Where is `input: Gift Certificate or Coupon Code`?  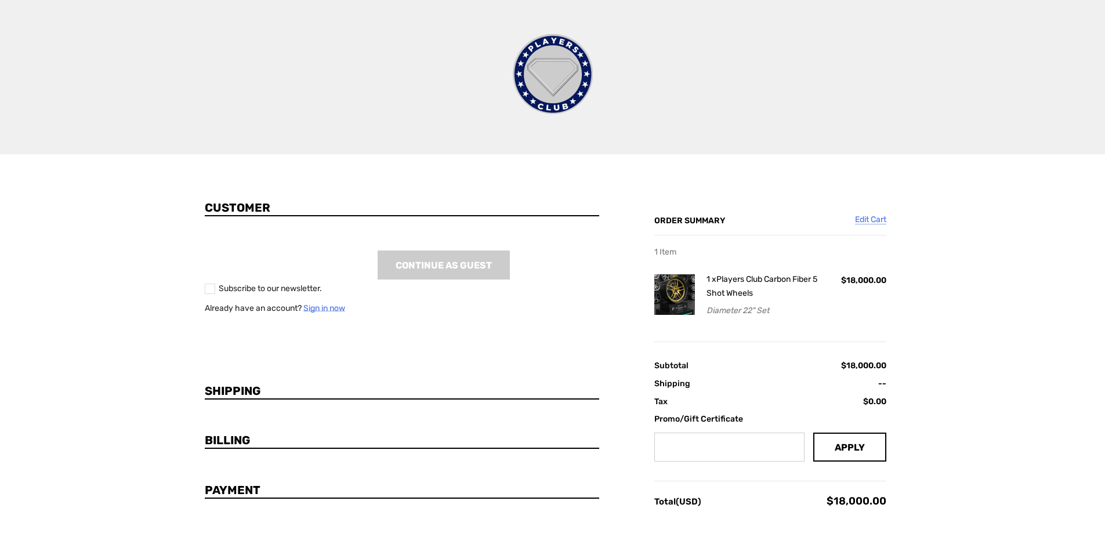 input: Gift Certificate or Coupon Code is located at coordinates (729, 447).